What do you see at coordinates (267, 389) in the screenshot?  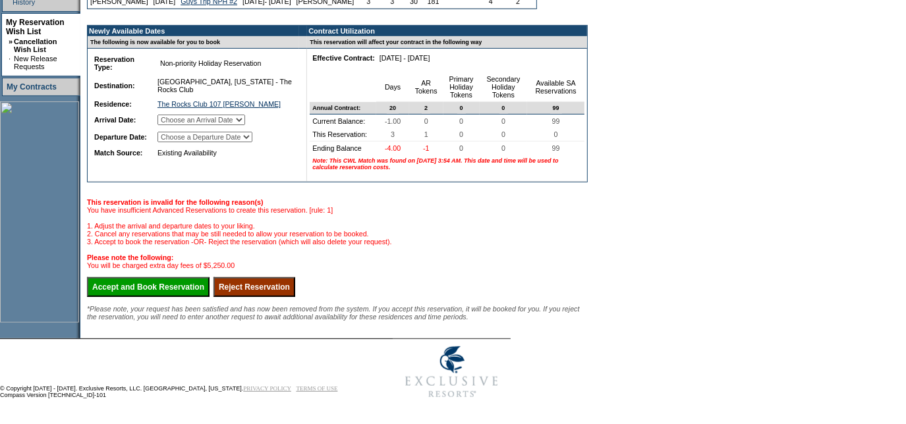 I see `a: PRIVACY POLICY` at bounding box center [267, 389].